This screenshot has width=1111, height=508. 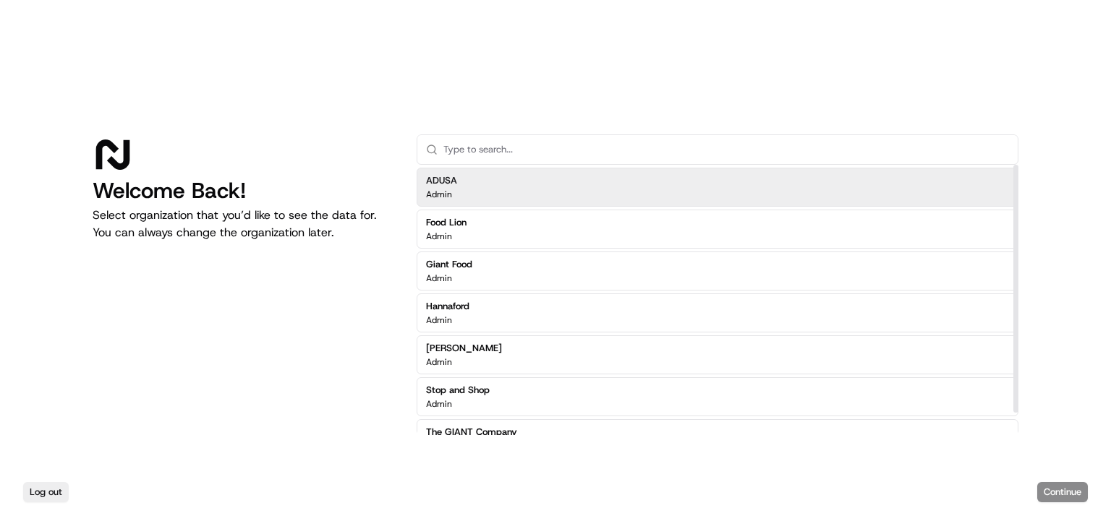 What do you see at coordinates (446, 223) in the screenshot?
I see `h2: Food Lion` at bounding box center [446, 223].